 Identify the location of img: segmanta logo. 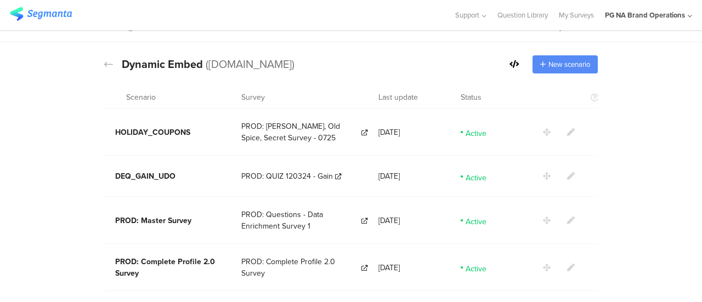
(41, 14).